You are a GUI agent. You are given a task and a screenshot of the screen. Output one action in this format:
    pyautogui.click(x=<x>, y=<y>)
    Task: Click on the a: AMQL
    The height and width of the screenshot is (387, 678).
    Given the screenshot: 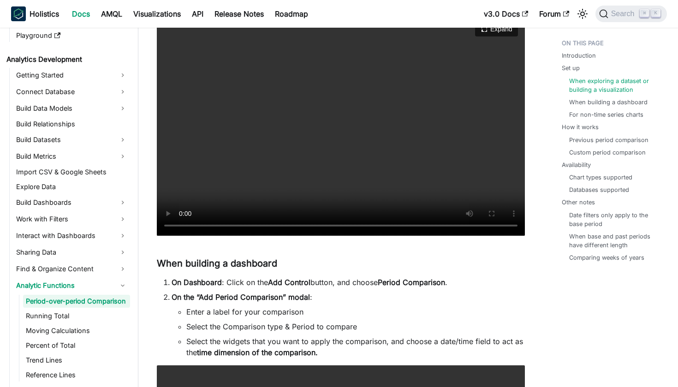 What is the action you would take?
    pyautogui.click(x=112, y=14)
    